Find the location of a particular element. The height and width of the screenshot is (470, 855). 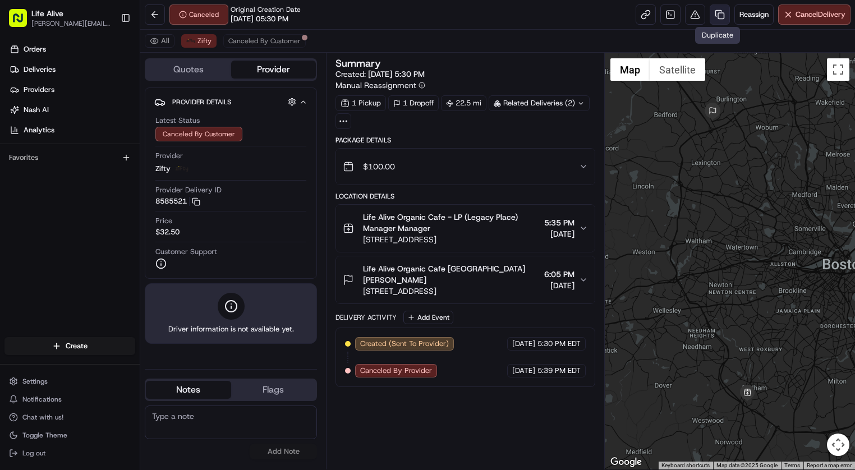

div: 22.5 mi is located at coordinates (463, 103).